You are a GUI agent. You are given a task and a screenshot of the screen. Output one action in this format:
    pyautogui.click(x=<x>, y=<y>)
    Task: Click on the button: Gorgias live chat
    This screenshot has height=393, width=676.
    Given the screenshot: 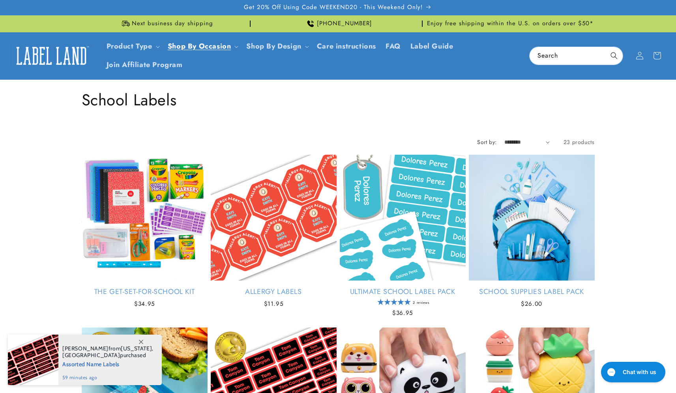 What is the action you would take?
    pyautogui.click(x=36, y=13)
    